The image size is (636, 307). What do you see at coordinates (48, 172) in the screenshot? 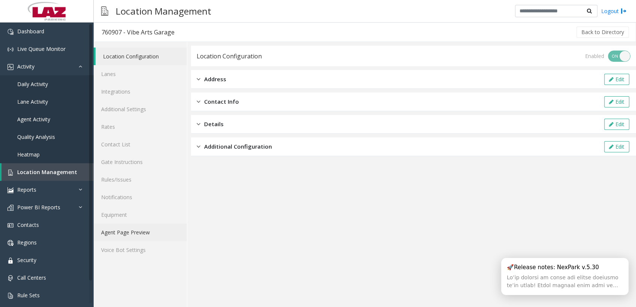
I see `a: Location Management` at bounding box center [48, 172].